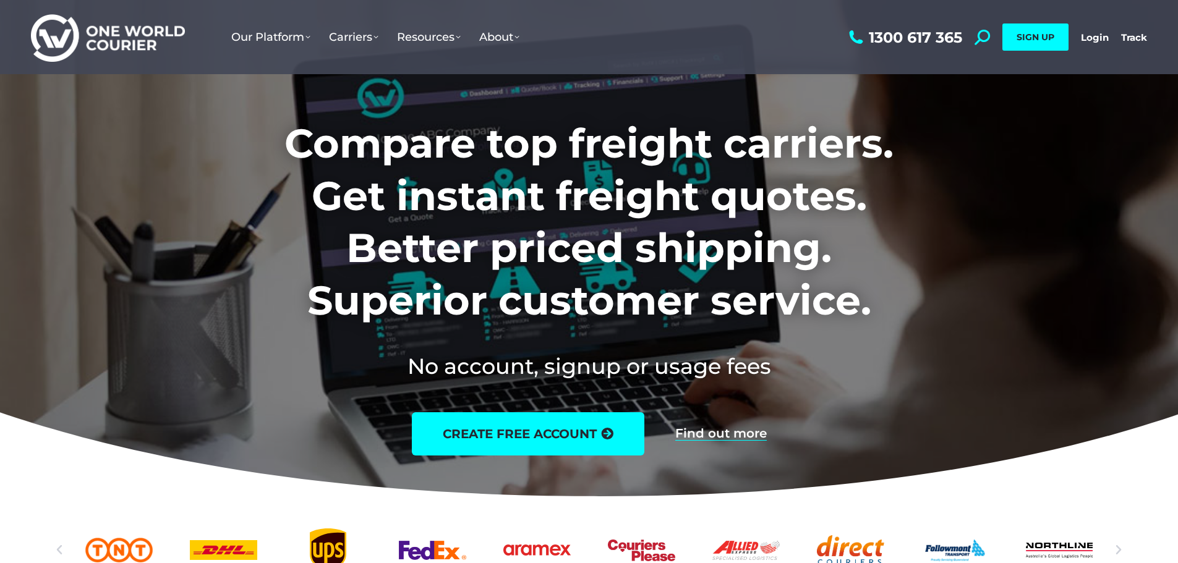 The height and width of the screenshot is (563, 1178). Describe the element at coordinates (721, 434) in the screenshot. I see `a: Find out more` at that location.